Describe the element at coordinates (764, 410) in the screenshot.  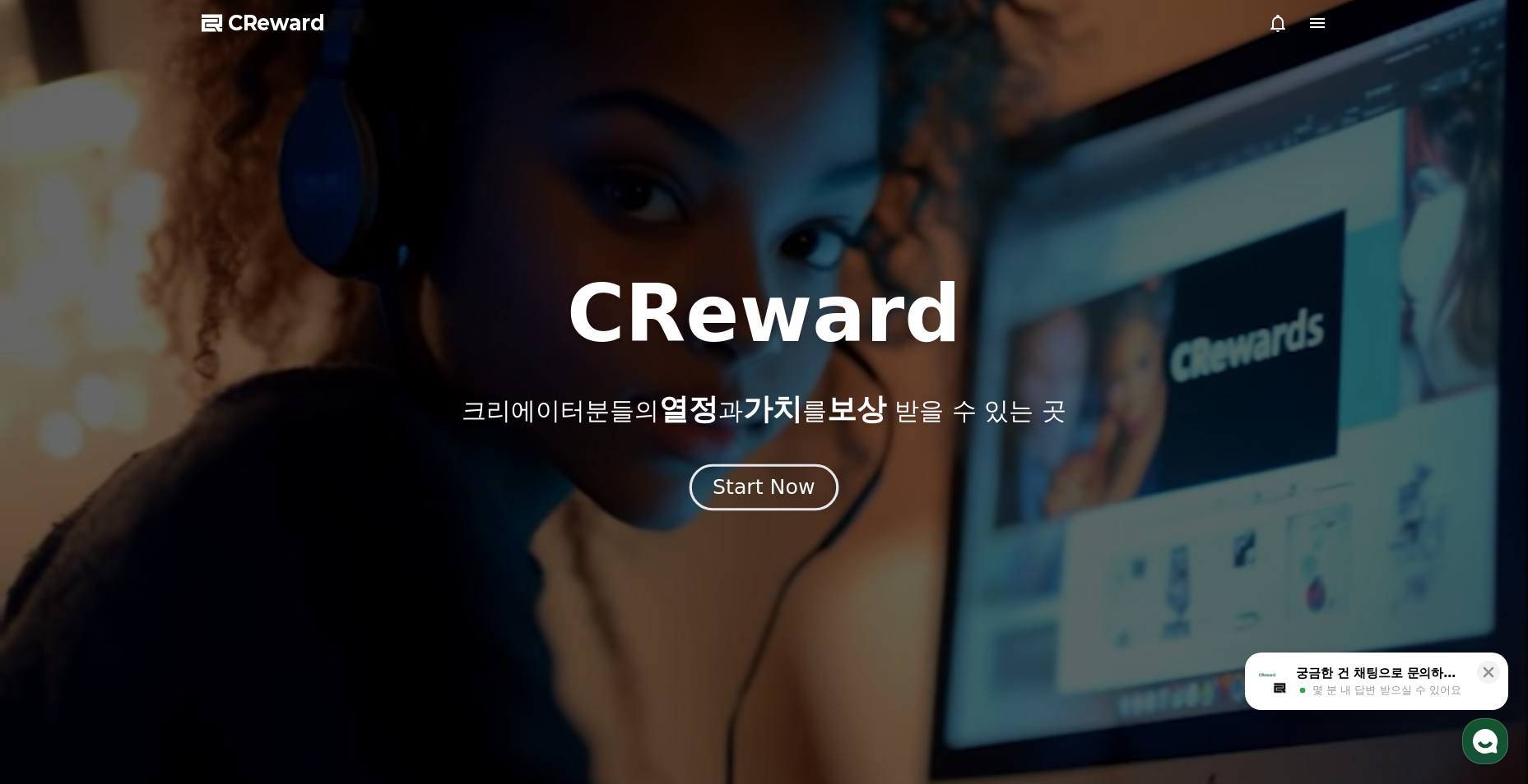
I see `p: 크리에이터분들의 과 를 받을 수 있는 곳` at that location.